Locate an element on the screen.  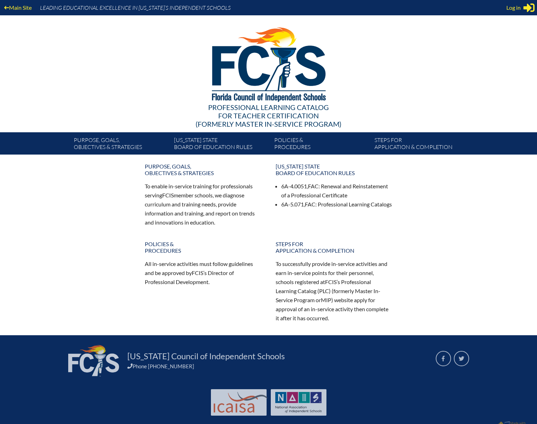
p: To enable in-service training for professionals serving member schools, we diagnose curriculum an... is located at coordinates (203, 204).